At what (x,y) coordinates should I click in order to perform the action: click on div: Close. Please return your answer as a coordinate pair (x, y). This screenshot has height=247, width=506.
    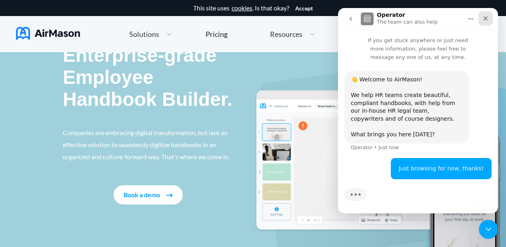
    Looking at the image, I should click on (148, 10).